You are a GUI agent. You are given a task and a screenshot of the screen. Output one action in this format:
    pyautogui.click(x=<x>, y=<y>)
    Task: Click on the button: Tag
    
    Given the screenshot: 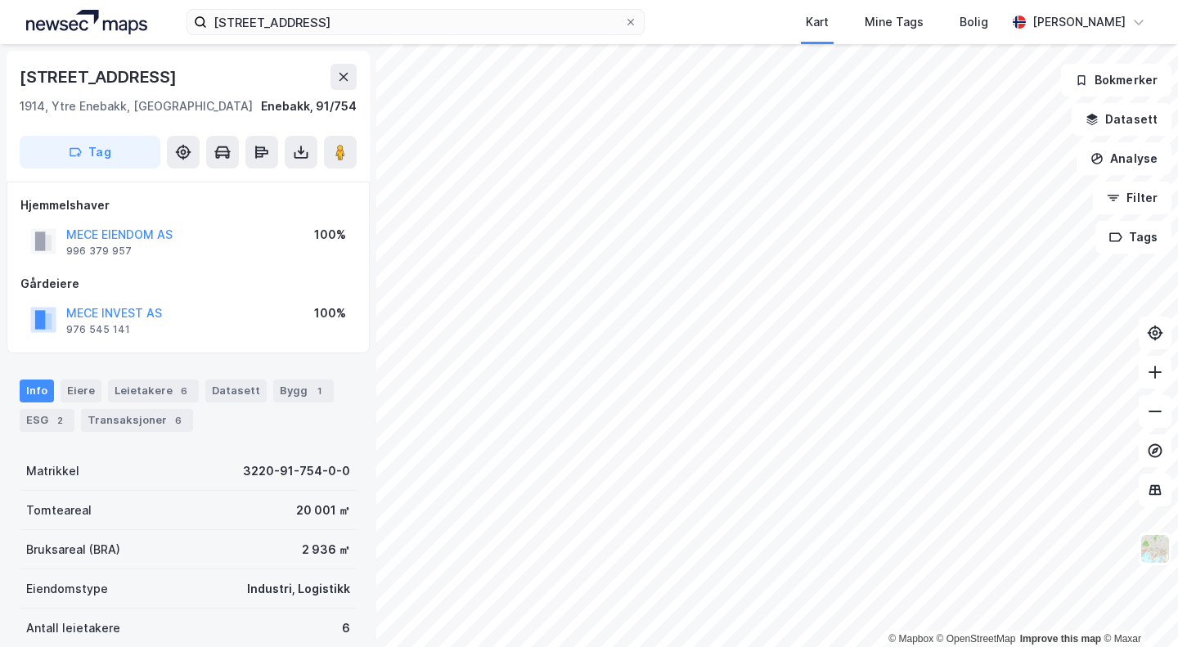 What is the action you would take?
    pyautogui.click(x=90, y=152)
    